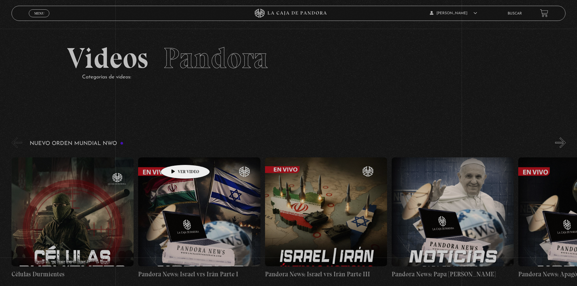 The height and width of the screenshot is (286, 577). What do you see at coordinates (560, 143) in the screenshot?
I see `button: Next` at bounding box center [560, 143].